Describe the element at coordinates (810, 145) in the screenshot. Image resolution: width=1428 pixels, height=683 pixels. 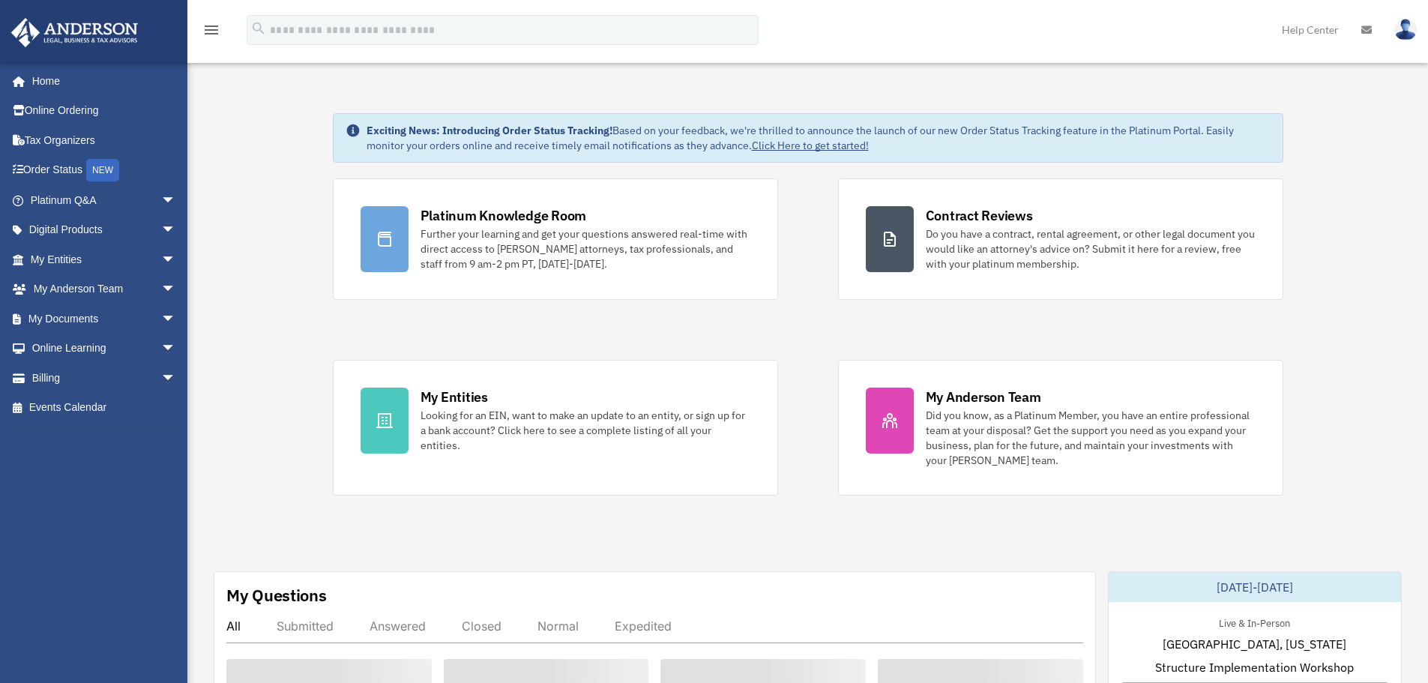
I see `a: Click Here to get started!` at that location.